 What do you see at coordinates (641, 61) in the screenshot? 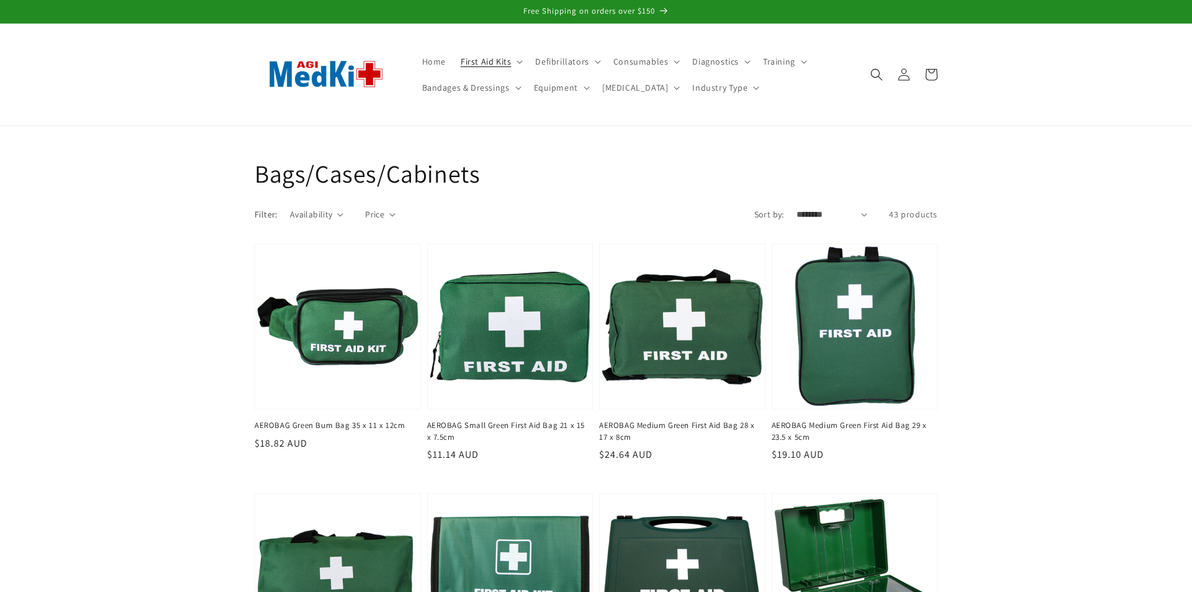
I see `span: Consumables` at bounding box center [641, 61].